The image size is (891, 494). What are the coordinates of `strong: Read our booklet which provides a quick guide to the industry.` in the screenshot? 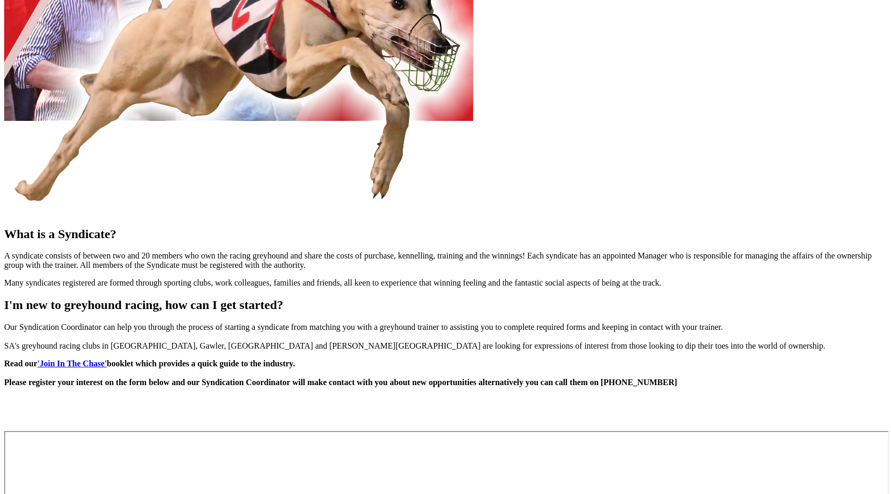 It's located at (149, 363).